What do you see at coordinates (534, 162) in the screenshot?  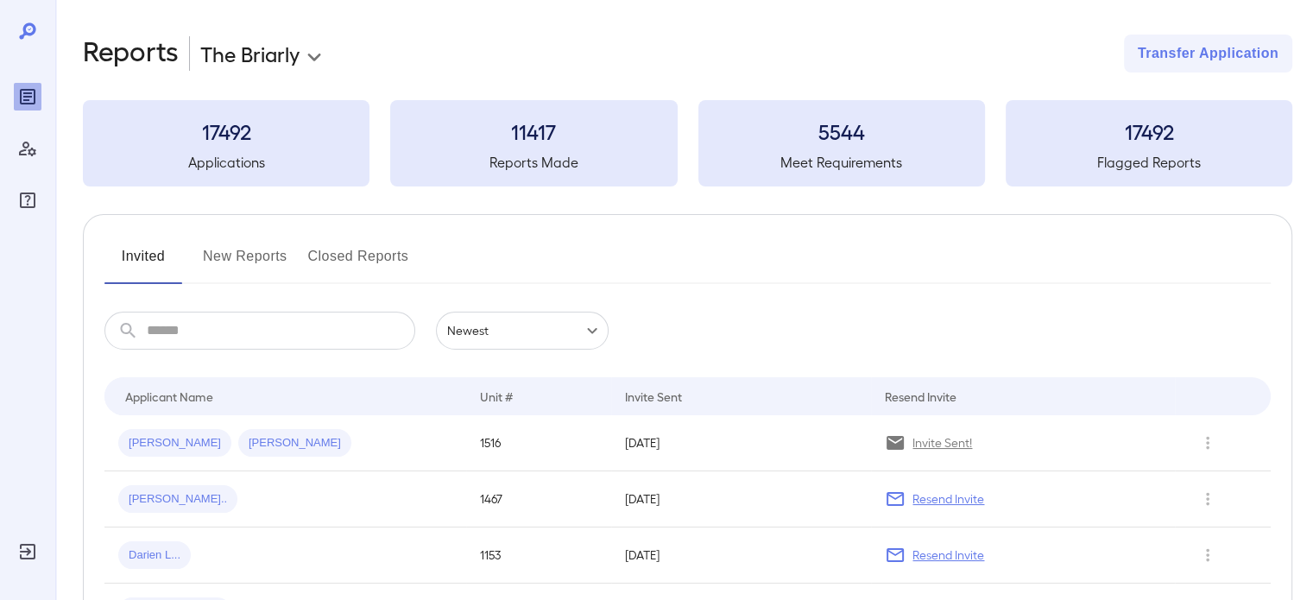 I see `h5: Reports Made` at bounding box center [534, 162].